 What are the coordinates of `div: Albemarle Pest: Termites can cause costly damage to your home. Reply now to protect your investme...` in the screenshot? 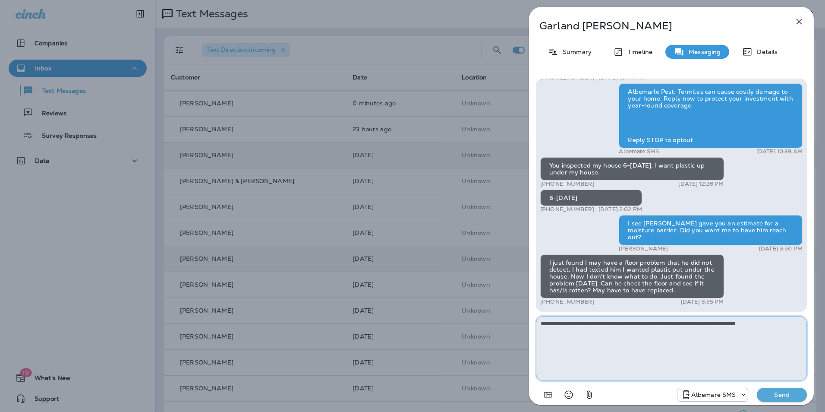 It's located at (711, 116).